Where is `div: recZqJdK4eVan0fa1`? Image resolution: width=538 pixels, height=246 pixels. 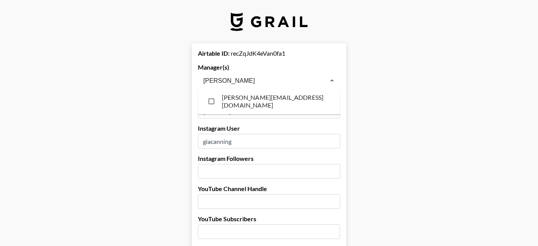
div: recZqJdK4eVan0fa1 is located at coordinates (269, 53).